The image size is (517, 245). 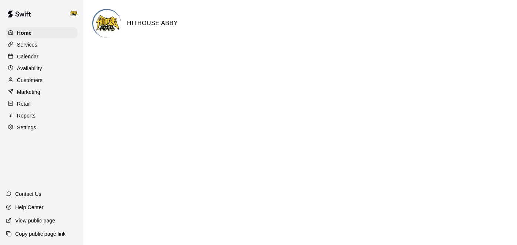 What do you see at coordinates (107, 24) in the screenshot?
I see `img: HITHOUSE ABBY logo` at bounding box center [107, 24].